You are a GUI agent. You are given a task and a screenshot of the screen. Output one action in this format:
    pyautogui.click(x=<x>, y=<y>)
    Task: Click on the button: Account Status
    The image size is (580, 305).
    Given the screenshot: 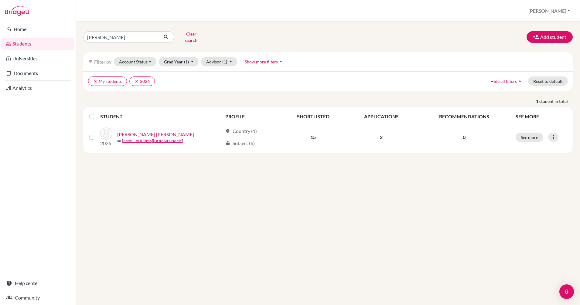 What is the action you would take?
    pyautogui.click(x=135, y=62)
    